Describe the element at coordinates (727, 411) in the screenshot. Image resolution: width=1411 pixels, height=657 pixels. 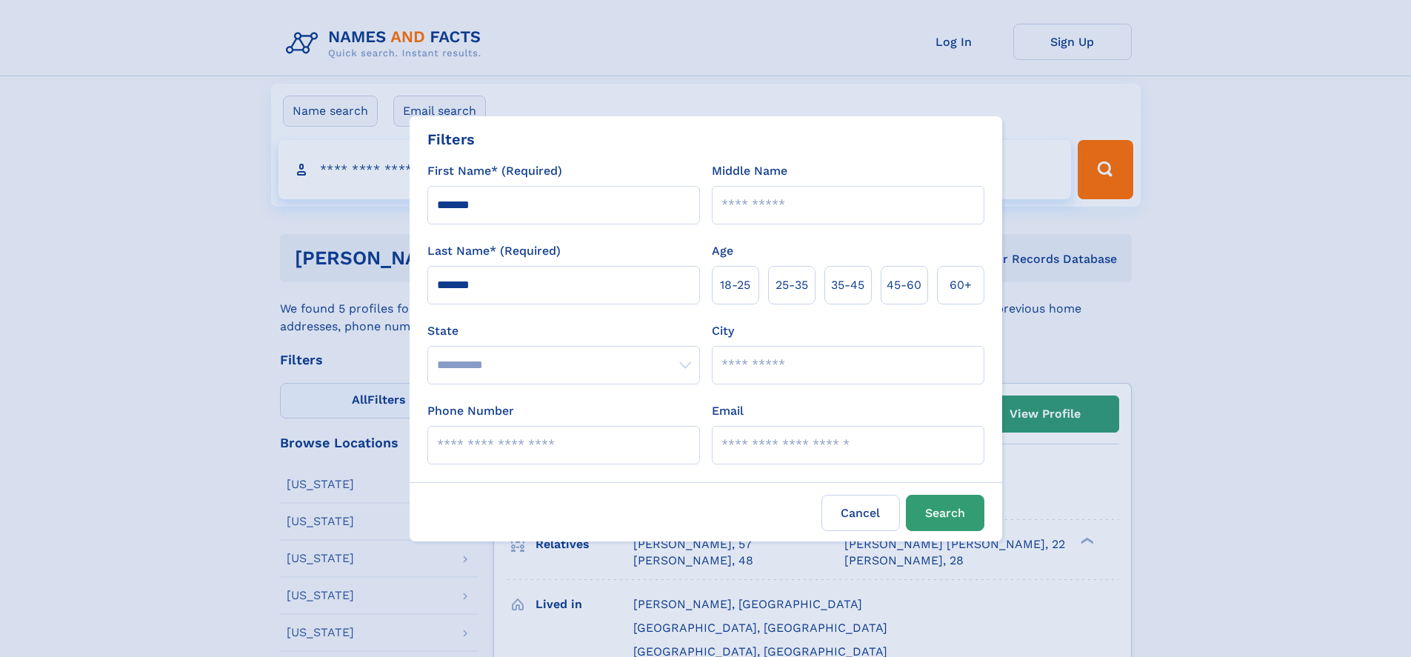
I see `label: Email` at that location.